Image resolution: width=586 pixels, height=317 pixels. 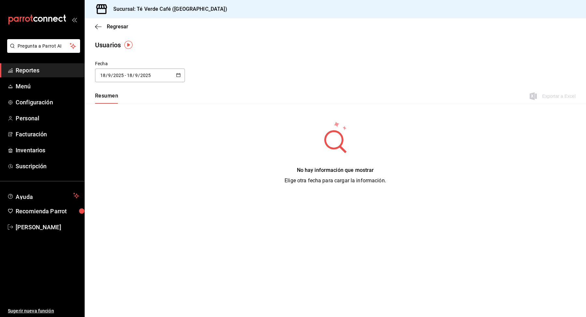 I want to click on div: Fecha, so click(x=140, y=64).